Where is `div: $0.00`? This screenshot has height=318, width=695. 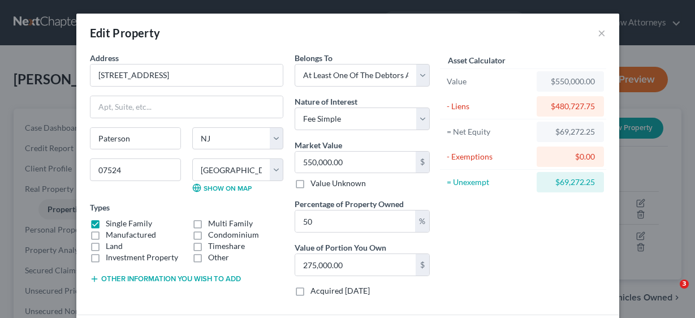 div: $0.00 is located at coordinates (570, 157).